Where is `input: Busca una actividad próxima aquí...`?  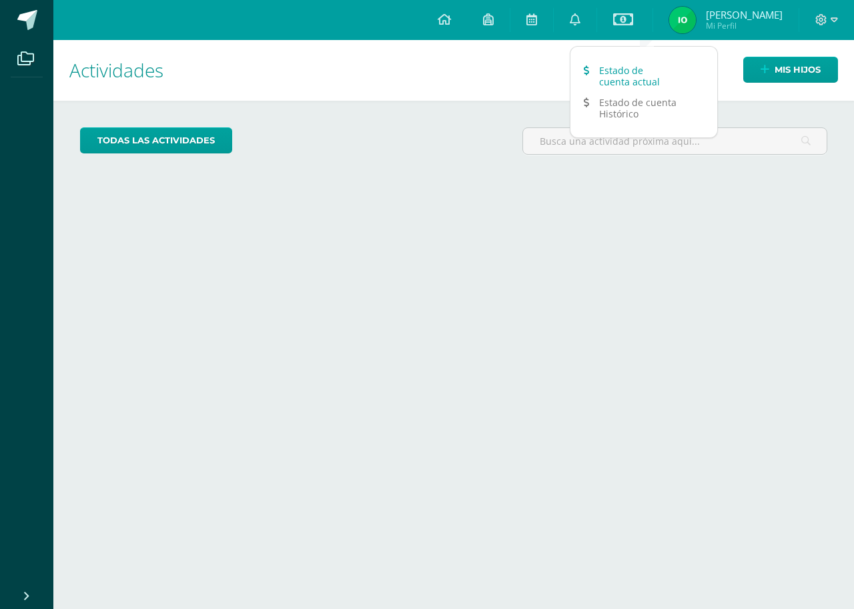 input: Busca una actividad próxima aquí... is located at coordinates (674, 141).